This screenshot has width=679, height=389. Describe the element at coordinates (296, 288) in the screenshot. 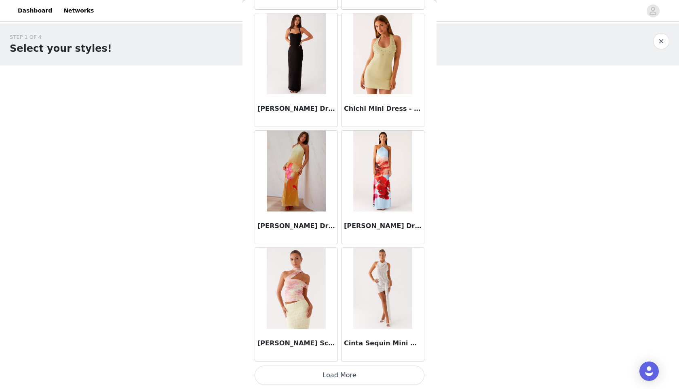

I see `img: Christal Scarf Top - Floral Print` at that location.